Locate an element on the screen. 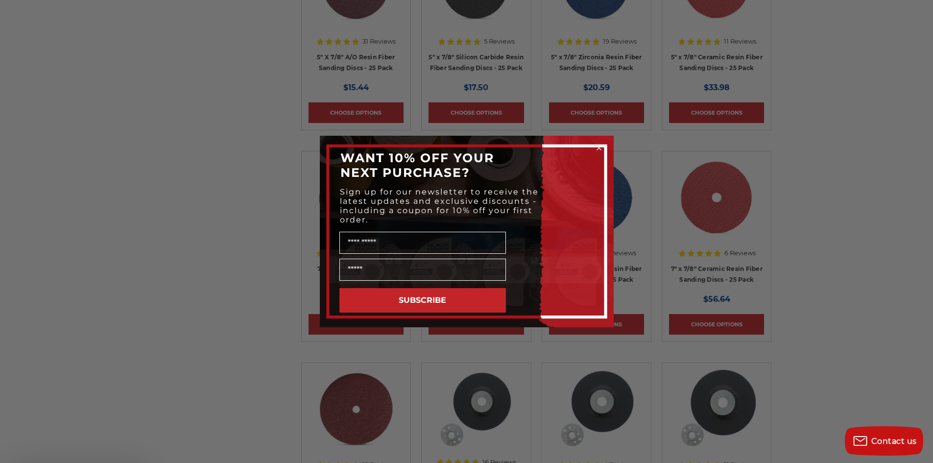 The image size is (933, 463). button: Close dialog is located at coordinates (599, 148).